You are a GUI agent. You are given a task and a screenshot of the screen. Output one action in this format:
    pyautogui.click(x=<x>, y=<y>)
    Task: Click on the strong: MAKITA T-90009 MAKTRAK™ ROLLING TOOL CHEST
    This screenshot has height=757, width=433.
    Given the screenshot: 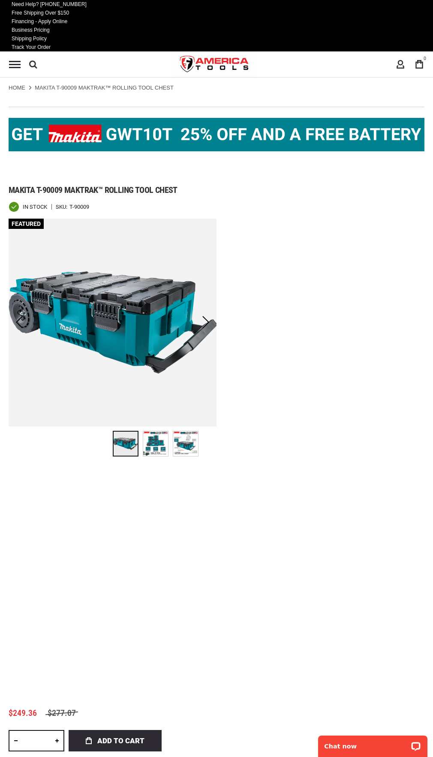 What is the action you would take?
    pyautogui.click(x=104, y=87)
    